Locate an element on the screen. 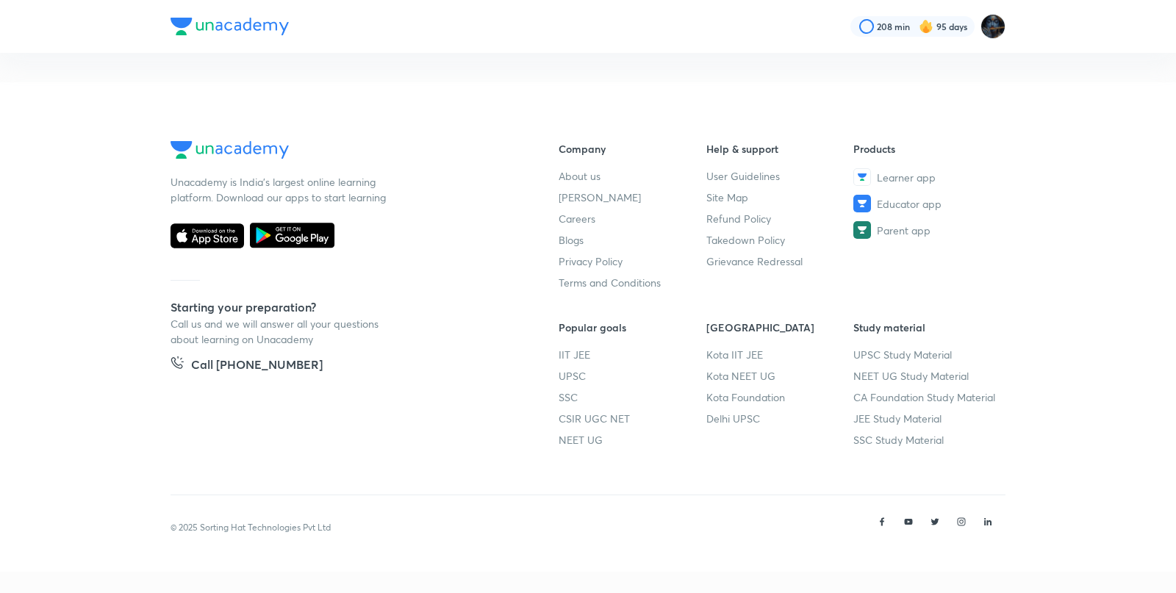  a: Blogs is located at coordinates (632, 240).